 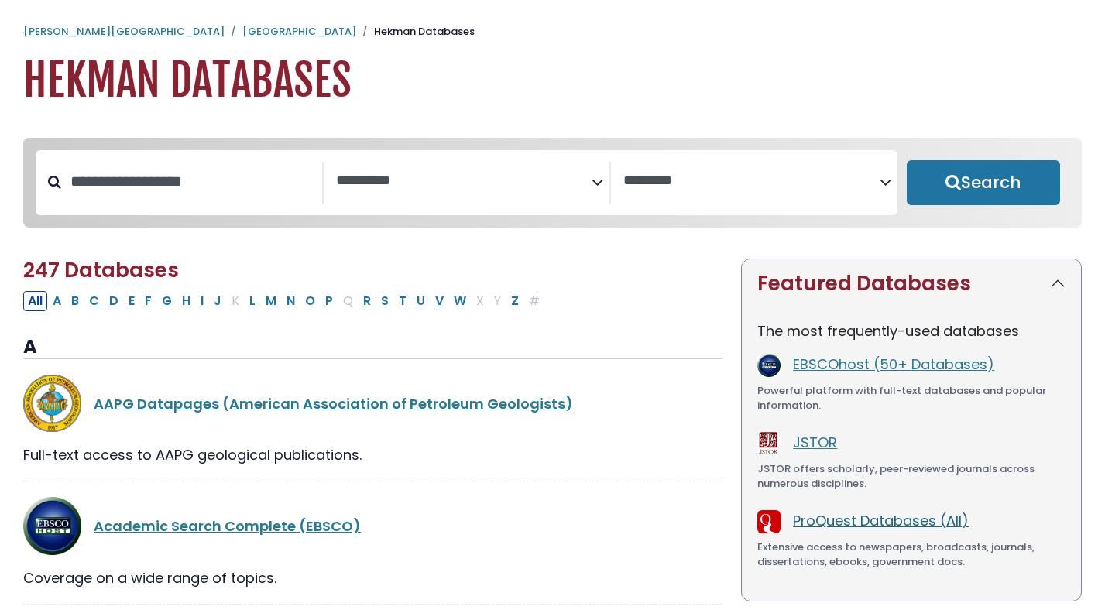 I want to click on button: Filter Results G, so click(x=166, y=301).